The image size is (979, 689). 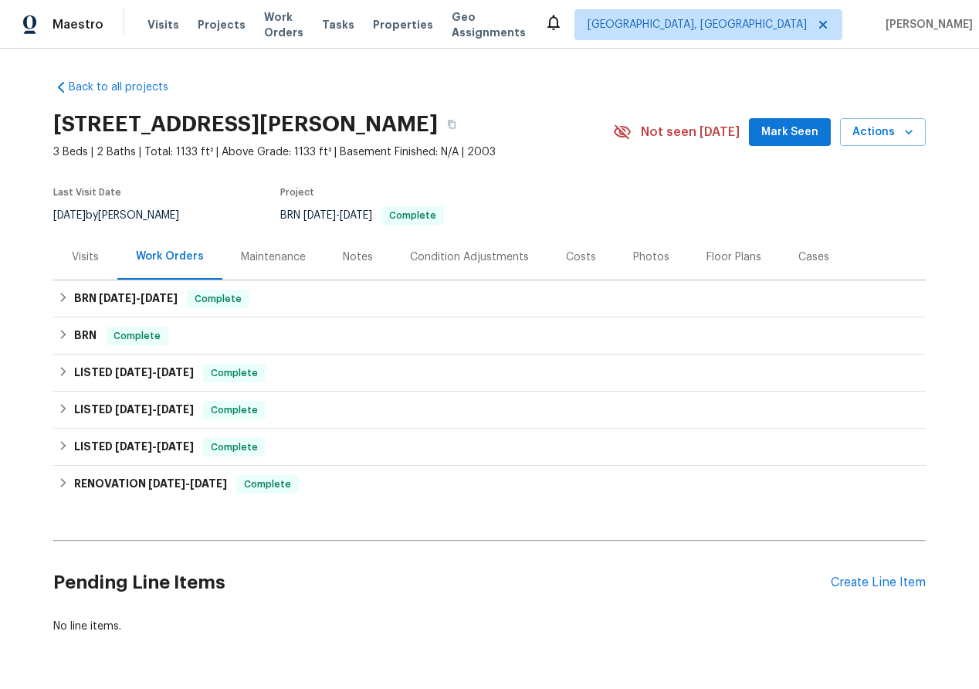 What do you see at coordinates (790, 132) in the screenshot?
I see `span: Mark Seen` at bounding box center [790, 132].